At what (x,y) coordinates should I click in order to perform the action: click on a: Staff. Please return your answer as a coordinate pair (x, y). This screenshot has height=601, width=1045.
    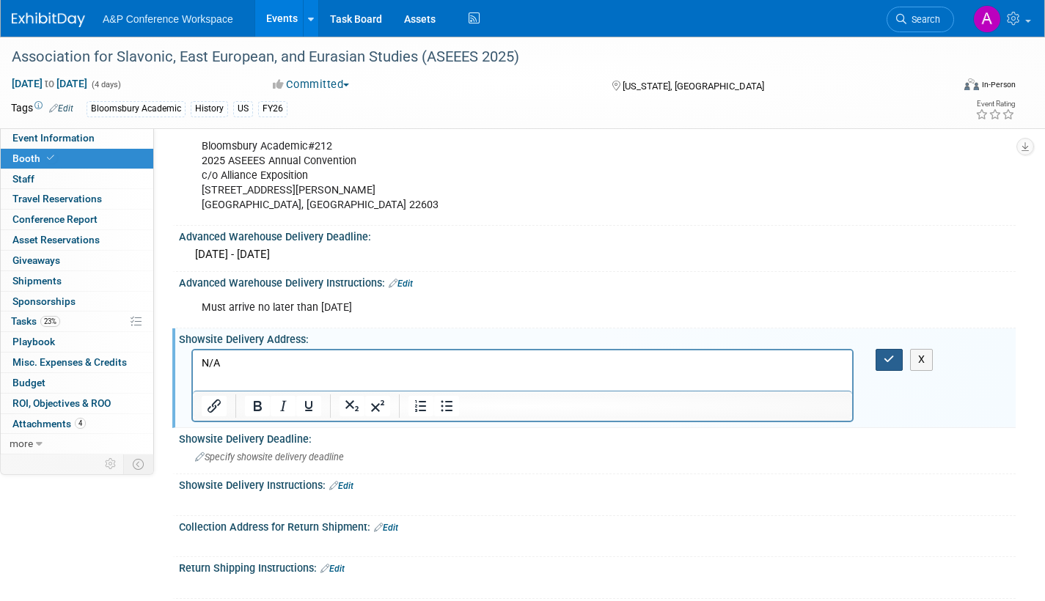
    Looking at the image, I should click on (77, 179).